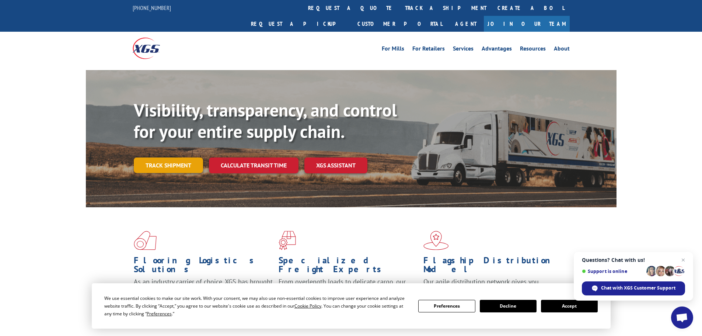 The width and height of the screenshot is (702, 336). I want to click on div: Chat with XGS Customer Support, so click(633, 288).